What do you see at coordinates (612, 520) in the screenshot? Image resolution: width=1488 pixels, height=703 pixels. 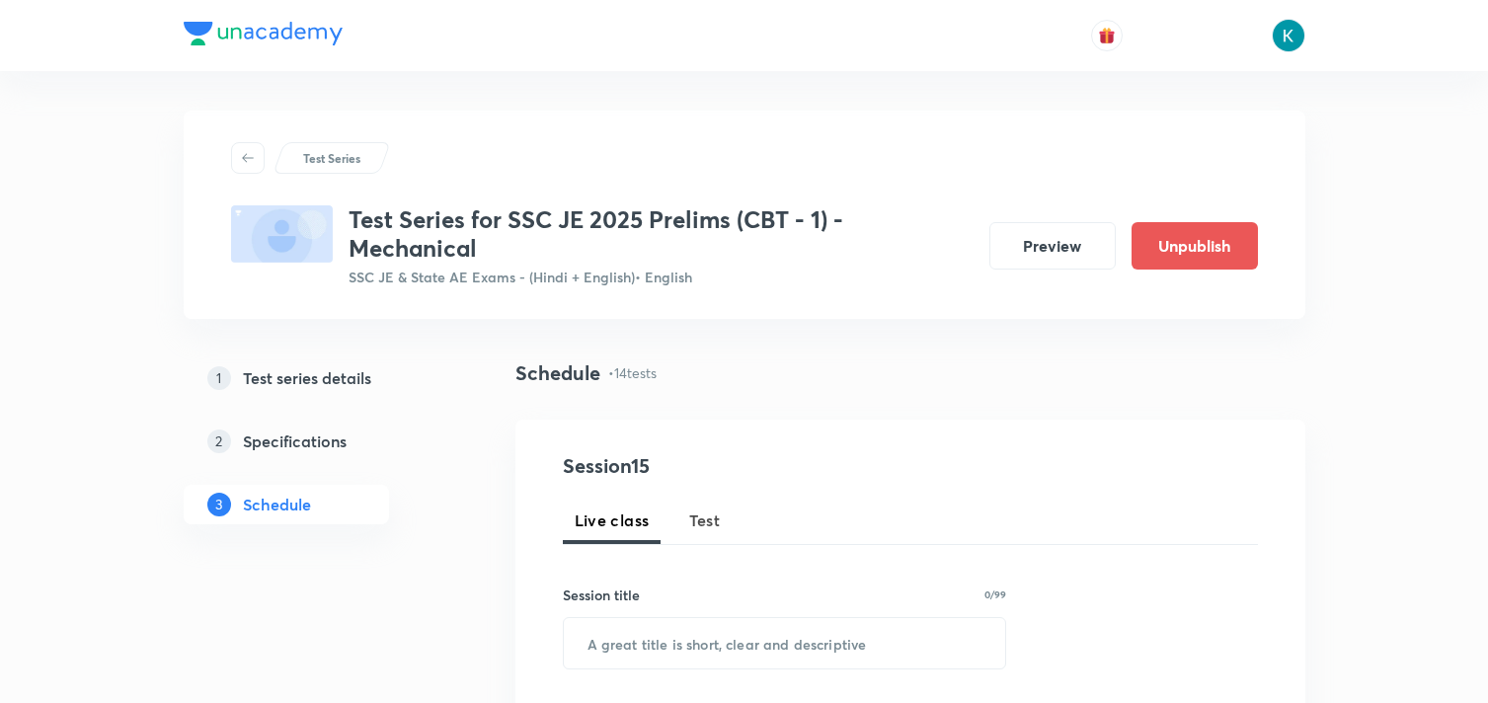 I see `span: Live class` at bounding box center [612, 520].